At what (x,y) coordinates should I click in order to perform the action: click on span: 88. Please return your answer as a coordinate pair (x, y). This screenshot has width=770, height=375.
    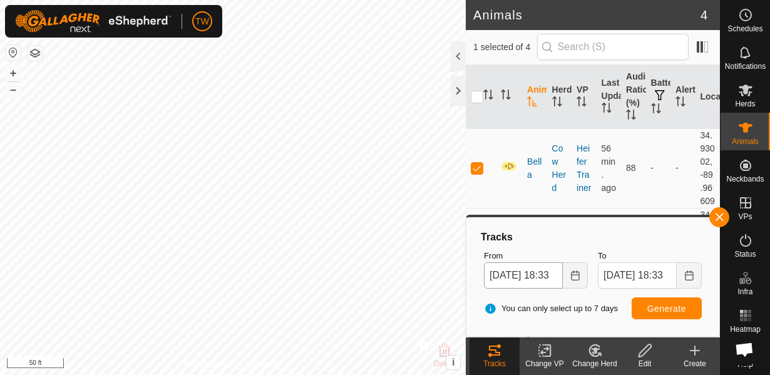
    Looking at the image, I should click on (631, 168).